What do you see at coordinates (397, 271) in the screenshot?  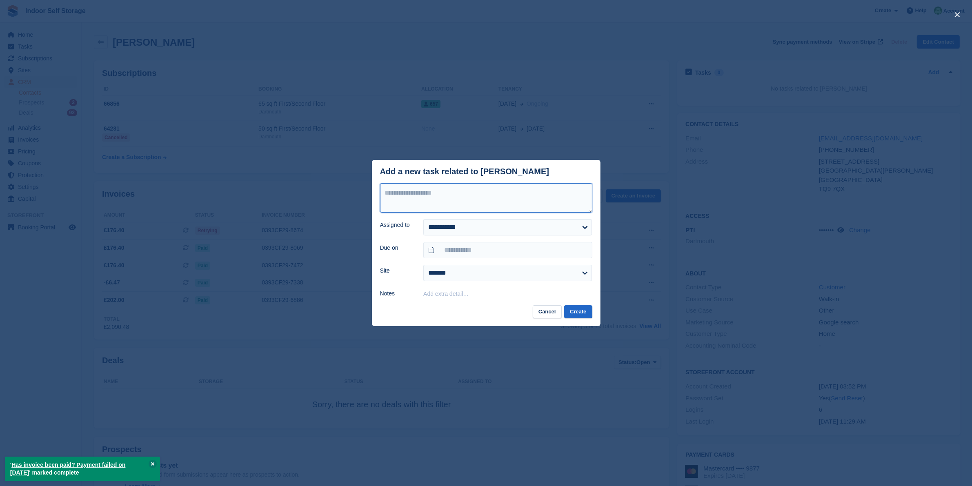 I see `label: Site` at bounding box center [397, 271].